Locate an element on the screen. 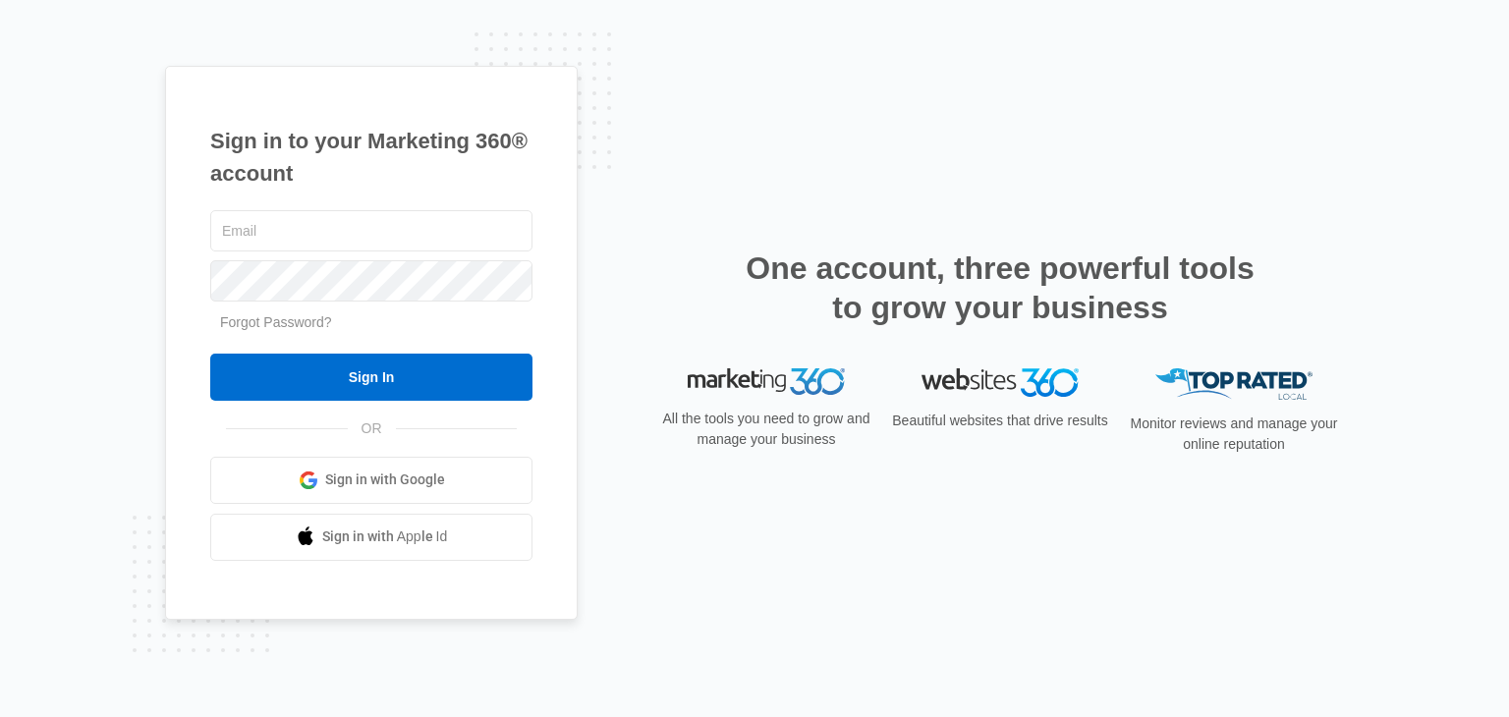  input: Sign In is located at coordinates (371, 377).